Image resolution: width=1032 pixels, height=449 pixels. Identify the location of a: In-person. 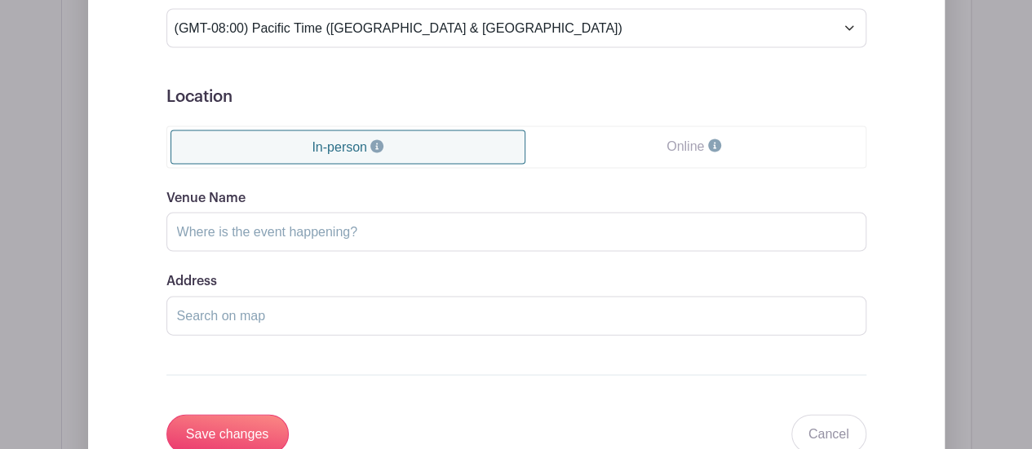
(348, 148).